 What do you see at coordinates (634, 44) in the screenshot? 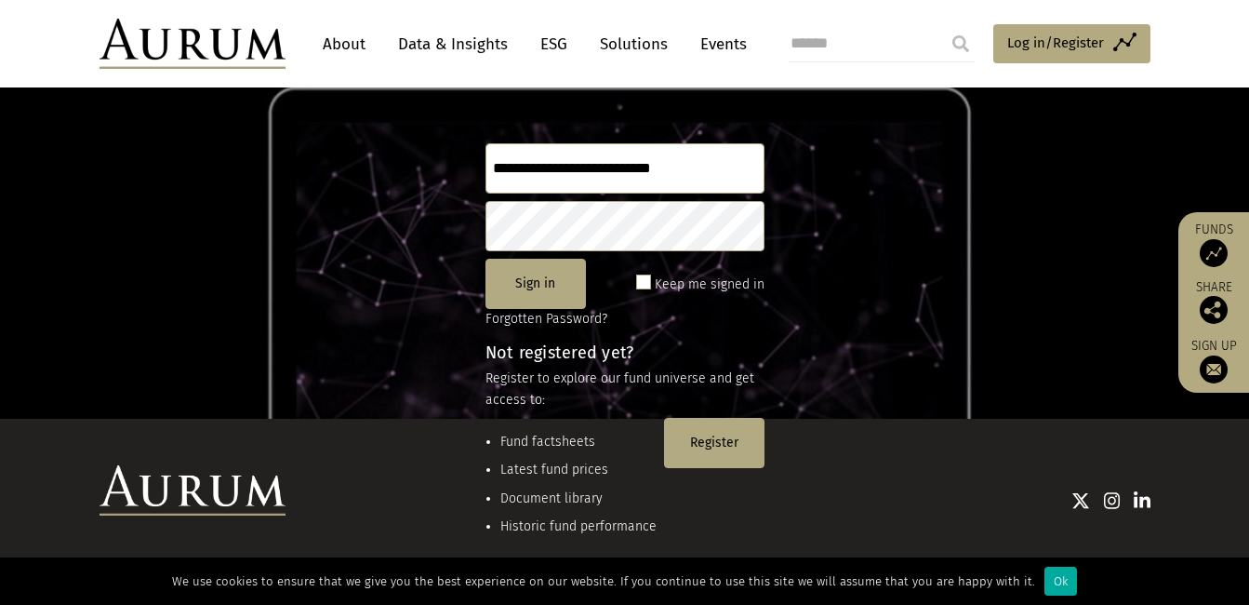
I see `a: Solutions` at bounding box center [634, 44].